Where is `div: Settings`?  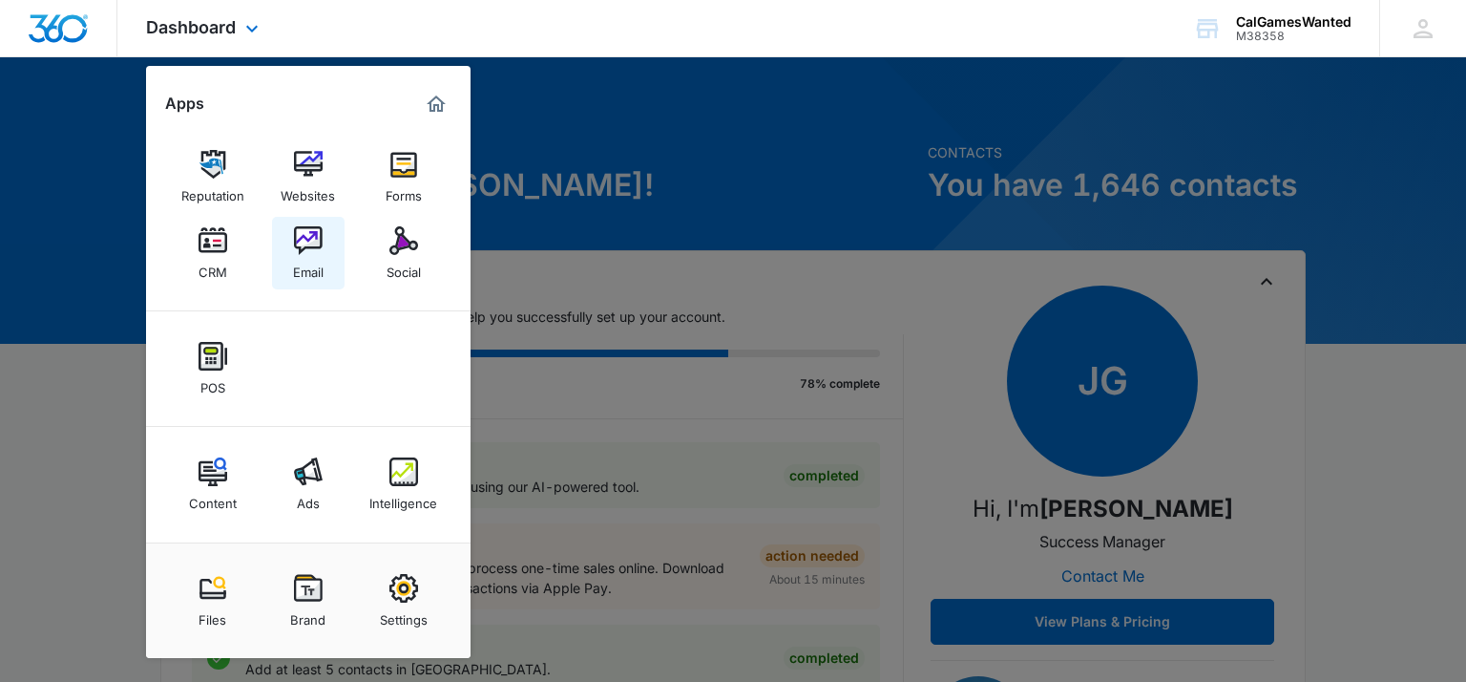 div: Settings is located at coordinates (404, 615).